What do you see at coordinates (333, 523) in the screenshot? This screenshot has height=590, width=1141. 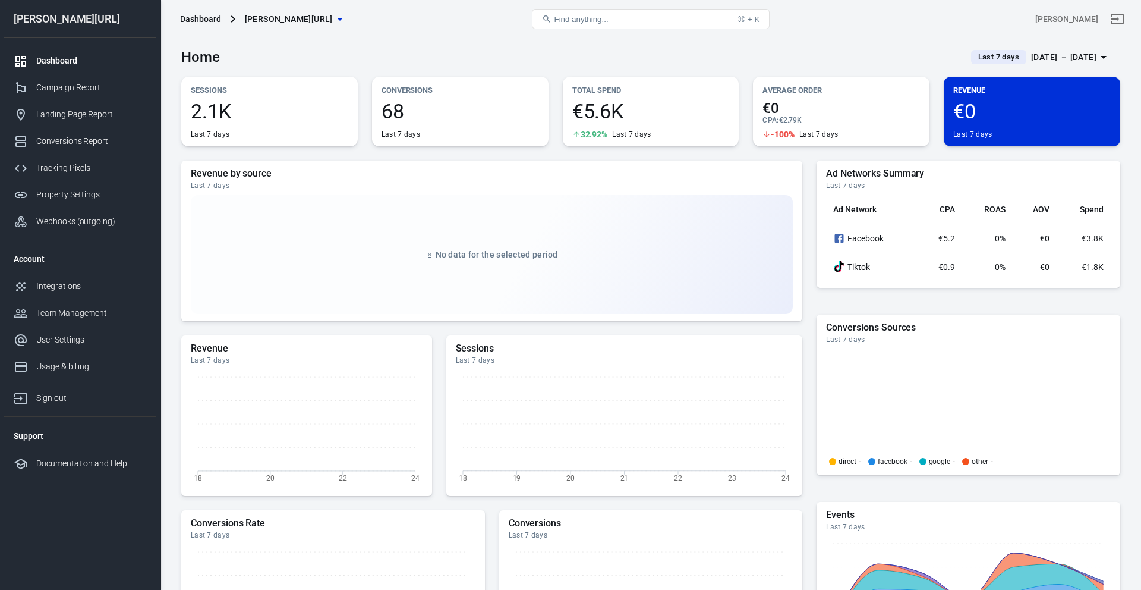 I see `h5: Conversions Rate` at bounding box center [333, 523].